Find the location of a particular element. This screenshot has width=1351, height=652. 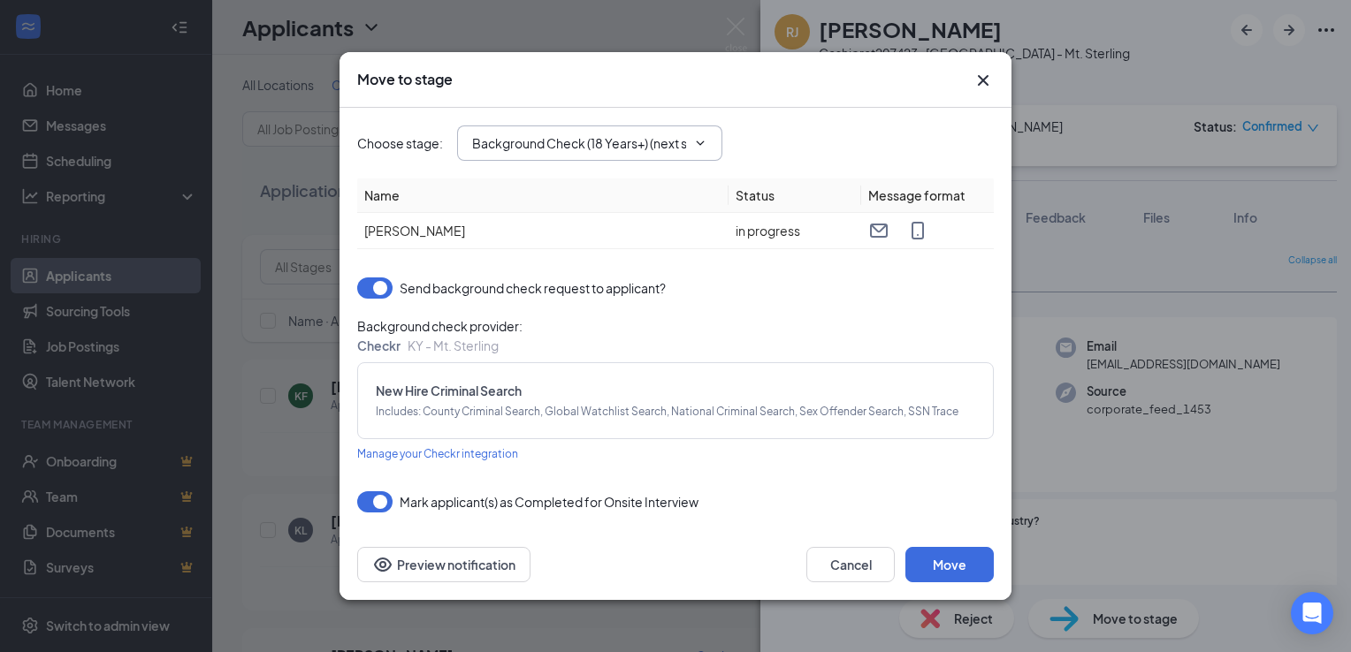

th: Name is located at coordinates (543, 195).